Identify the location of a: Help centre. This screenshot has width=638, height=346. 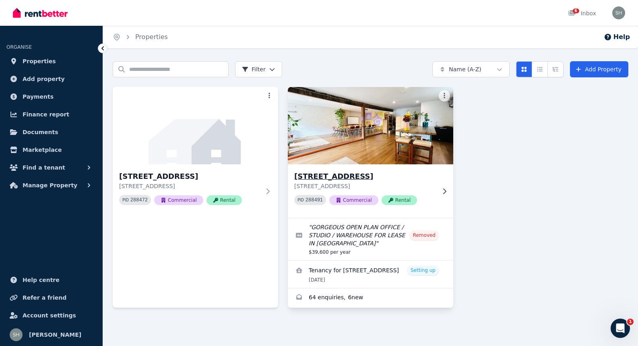
(51, 280).